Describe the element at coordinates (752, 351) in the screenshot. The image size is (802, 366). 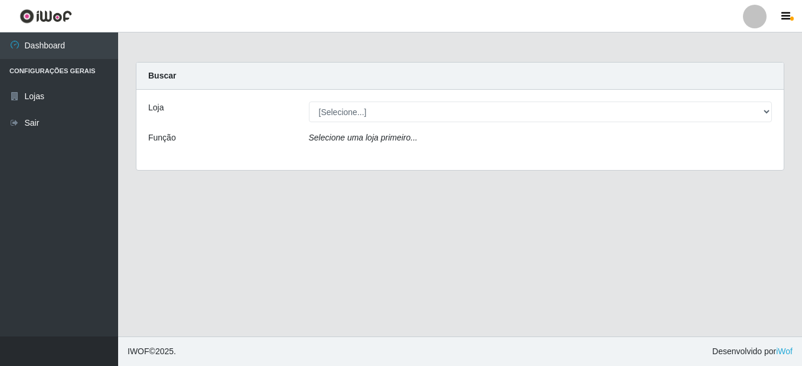
I see `span: Desenvolvido por` at that location.